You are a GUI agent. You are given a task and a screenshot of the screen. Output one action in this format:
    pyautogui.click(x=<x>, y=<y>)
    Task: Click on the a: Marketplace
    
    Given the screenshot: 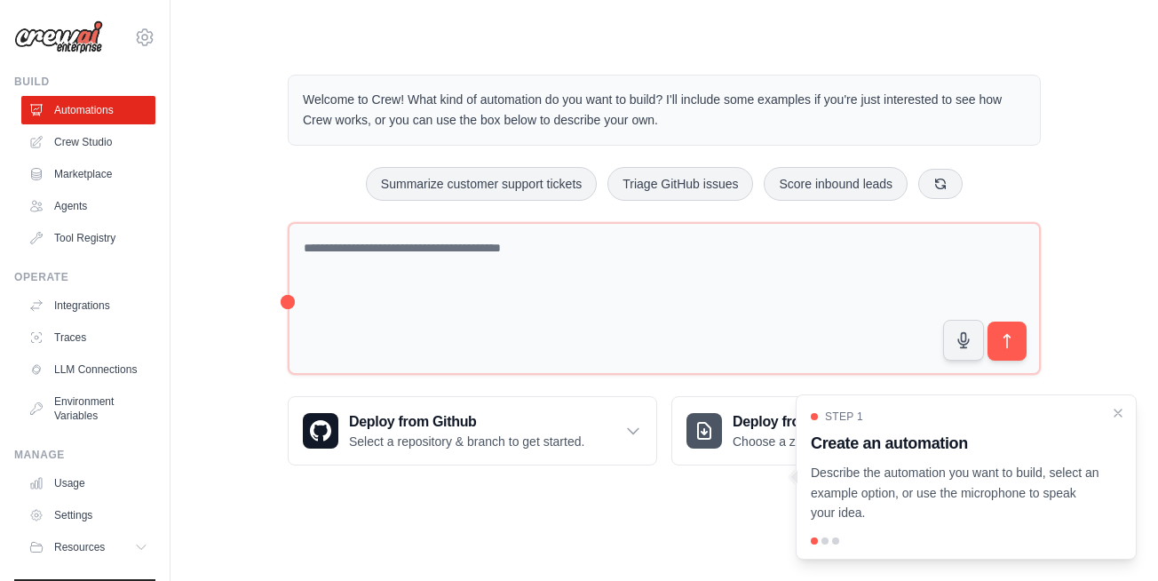 What is the action you would take?
    pyautogui.click(x=88, y=174)
    